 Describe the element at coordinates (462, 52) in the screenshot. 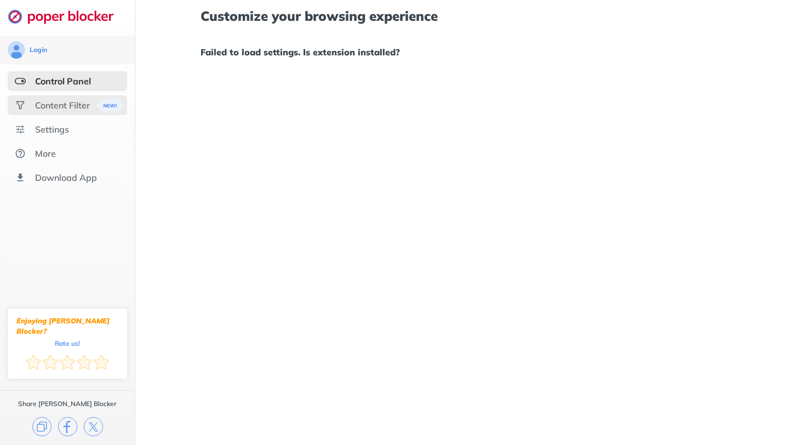

I see `h1: Failed to load settings. Is extension installed?` at that location.